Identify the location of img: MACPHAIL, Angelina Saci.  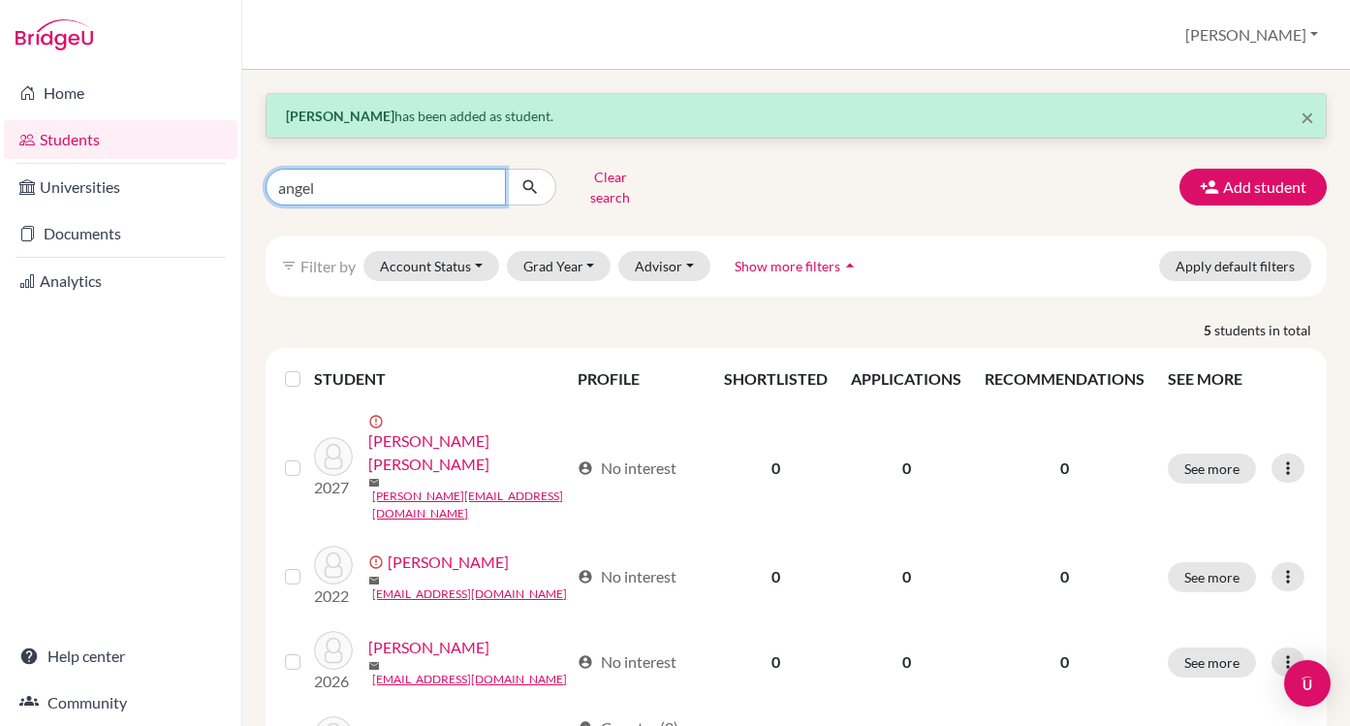
(333, 565).